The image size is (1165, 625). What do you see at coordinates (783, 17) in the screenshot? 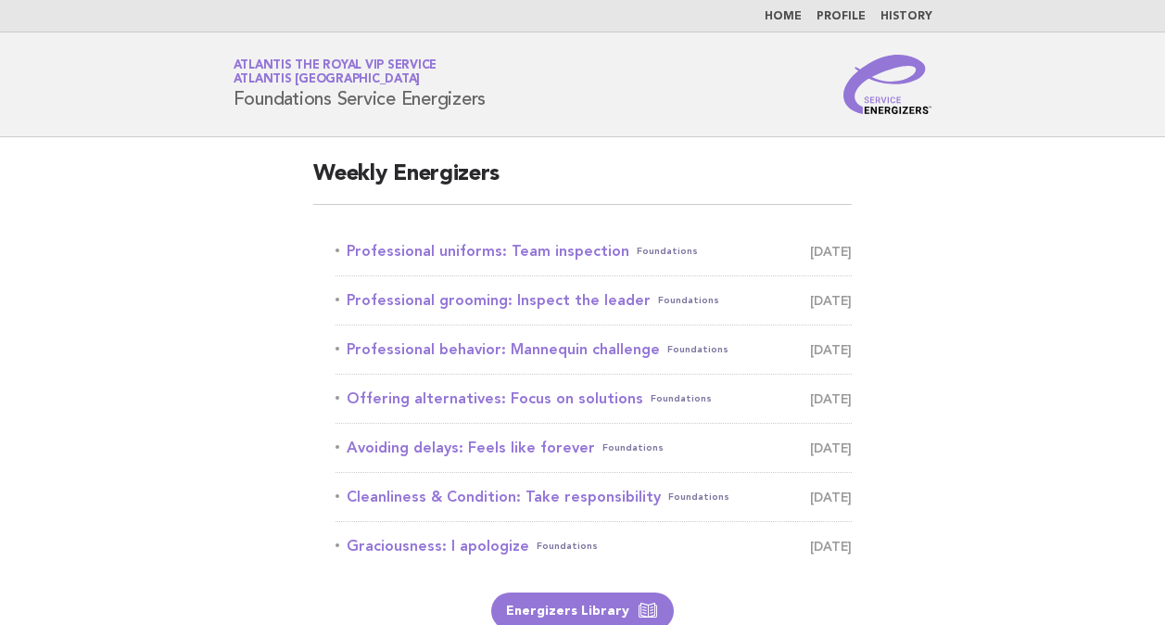
I see `a: Home` at bounding box center [783, 17].